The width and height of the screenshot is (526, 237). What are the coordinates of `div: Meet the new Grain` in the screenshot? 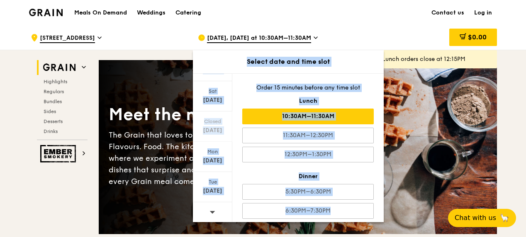 It's located at (203, 115).